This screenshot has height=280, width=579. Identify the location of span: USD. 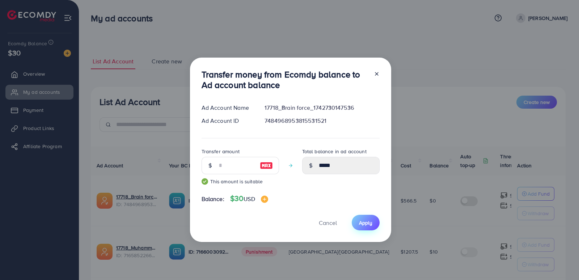
(249, 199).